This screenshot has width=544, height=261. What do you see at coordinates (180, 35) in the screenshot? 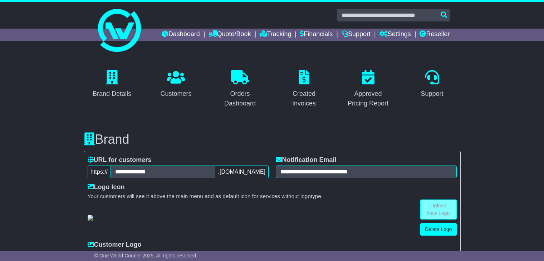
I see `a: Dashboard` at bounding box center [180, 35].